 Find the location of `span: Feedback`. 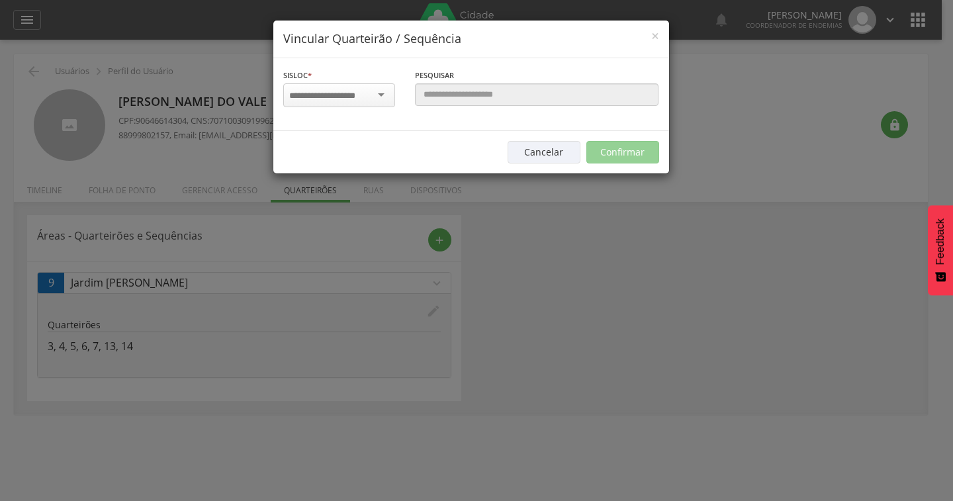

span: Feedback is located at coordinates (941, 242).